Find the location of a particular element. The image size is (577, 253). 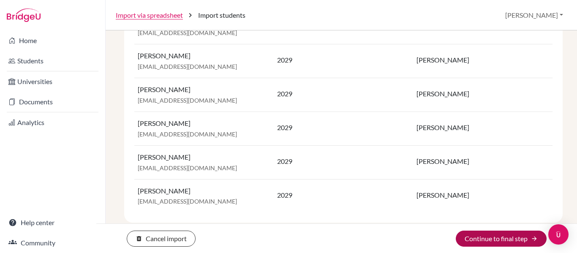

a: Universities is located at coordinates (52, 82).